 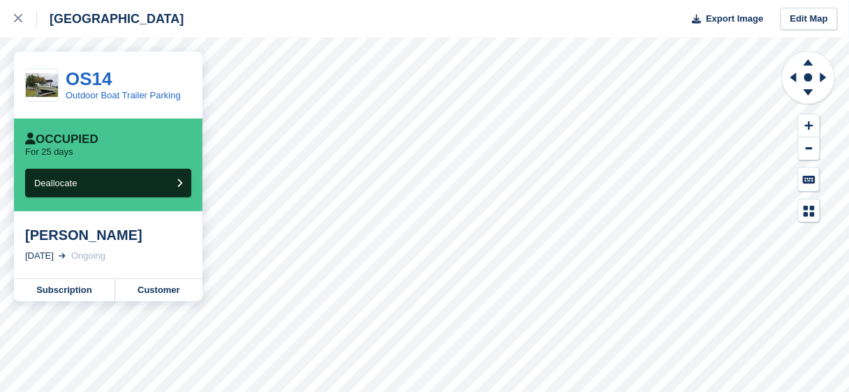 I want to click on div: Ongoing, so click(x=88, y=256).